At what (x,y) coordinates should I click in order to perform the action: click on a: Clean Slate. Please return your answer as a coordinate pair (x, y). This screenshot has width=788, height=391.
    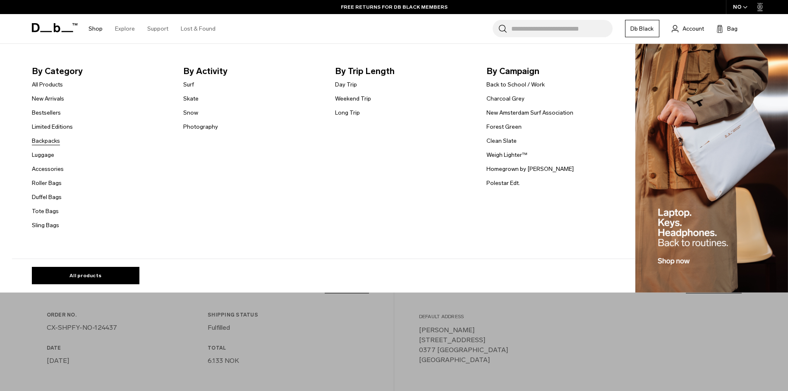
    Looking at the image, I should click on (501, 141).